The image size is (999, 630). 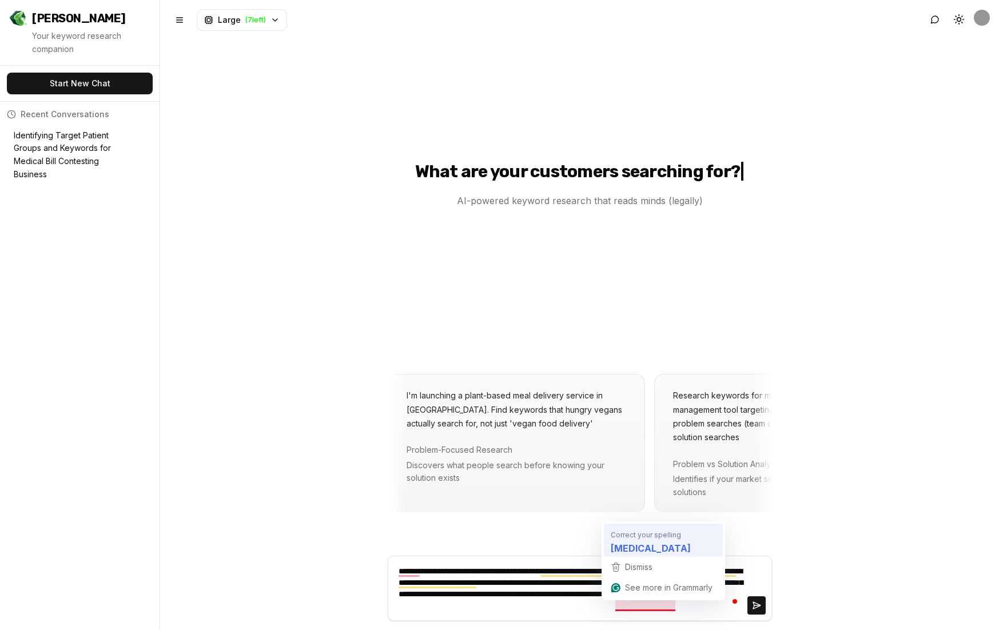 What do you see at coordinates (80, 84) in the screenshot?
I see `span: Start New Chat` at bounding box center [80, 84].